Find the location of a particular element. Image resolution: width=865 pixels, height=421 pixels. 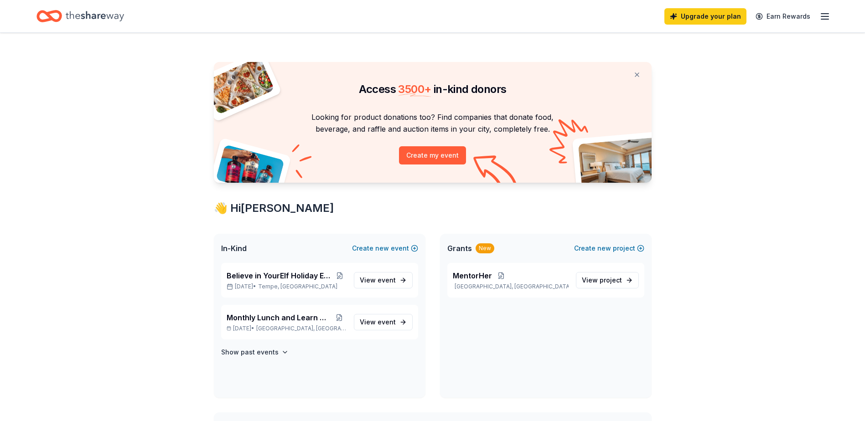

div: New is located at coordinates (485, 248).